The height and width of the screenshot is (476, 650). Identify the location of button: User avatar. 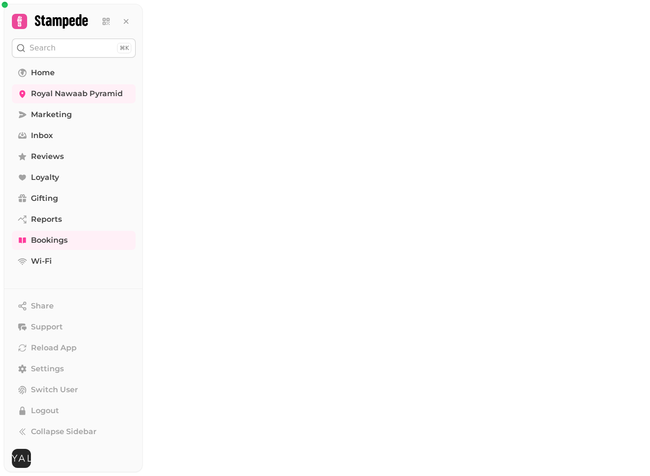
(74, 458).